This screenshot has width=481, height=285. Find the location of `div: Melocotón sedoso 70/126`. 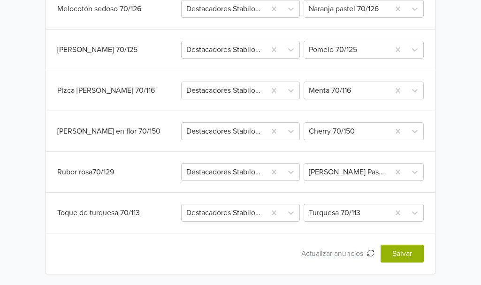

div: Melocotón sedoso 70/126 is located at coordinates (118, 9).